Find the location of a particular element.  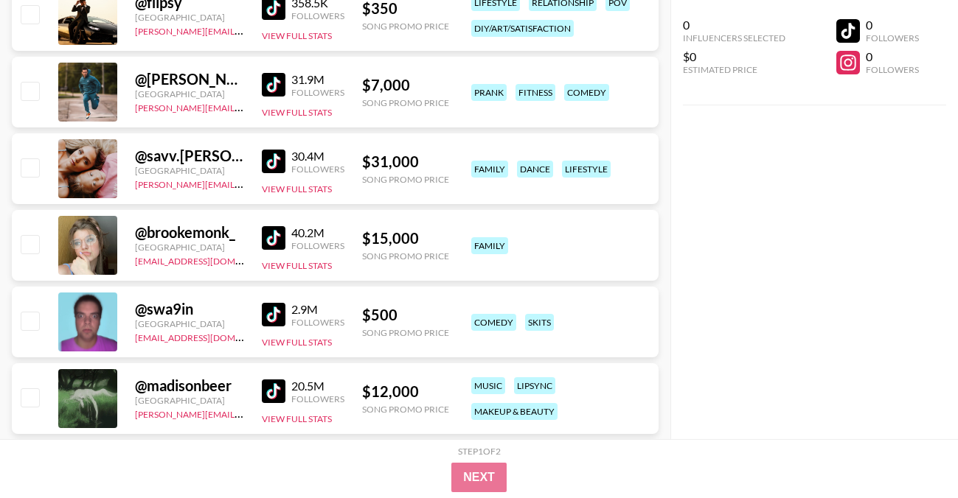

div: diy/art/satisfaction is located at coordinates (522, 28).